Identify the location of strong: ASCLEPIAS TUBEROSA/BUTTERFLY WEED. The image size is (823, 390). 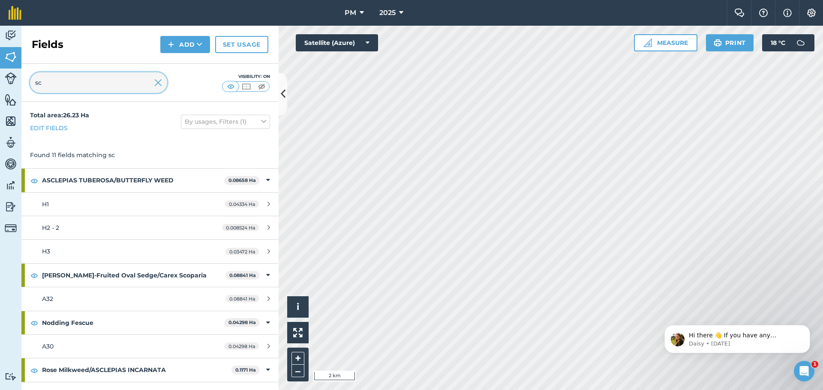
(133, 180).